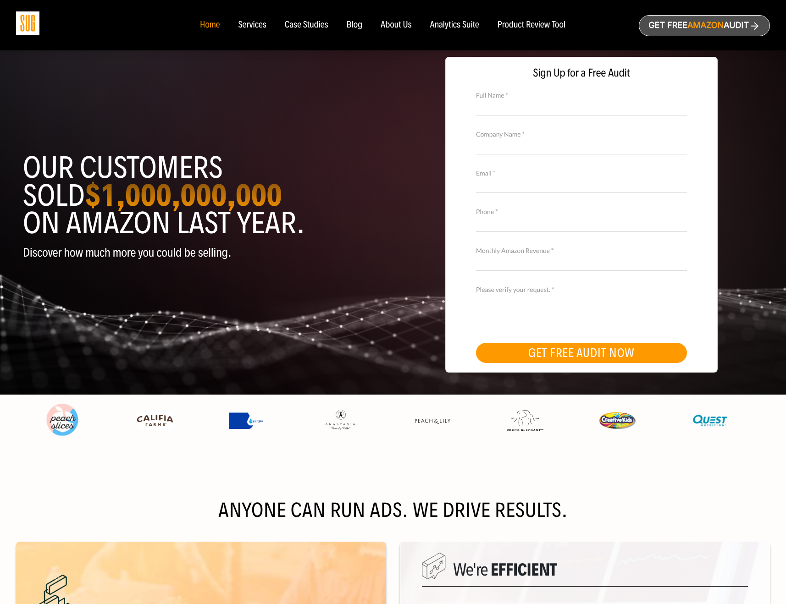  Describe the element at coordinates (581, 134) in the screenshot. I see `label: Company Name *` at that location.